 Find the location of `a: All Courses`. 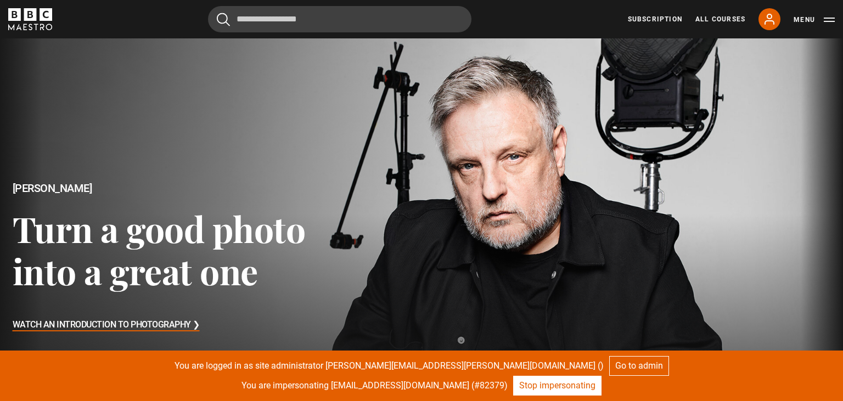

a: All Courses is located at coordinates (720, 19).